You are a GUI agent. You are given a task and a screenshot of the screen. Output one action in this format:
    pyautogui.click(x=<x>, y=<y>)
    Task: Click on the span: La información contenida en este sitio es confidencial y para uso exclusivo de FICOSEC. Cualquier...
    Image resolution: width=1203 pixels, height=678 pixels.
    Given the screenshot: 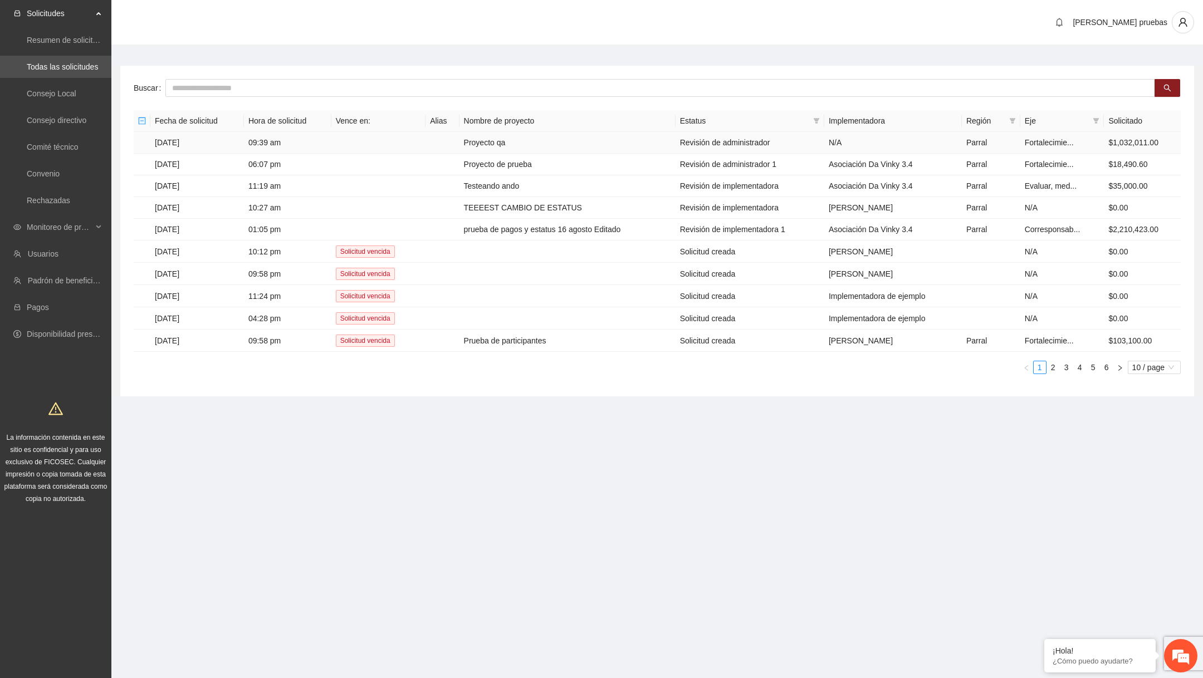 What is the action you would take?
    pyautogui.click(x=56, y=468)
    